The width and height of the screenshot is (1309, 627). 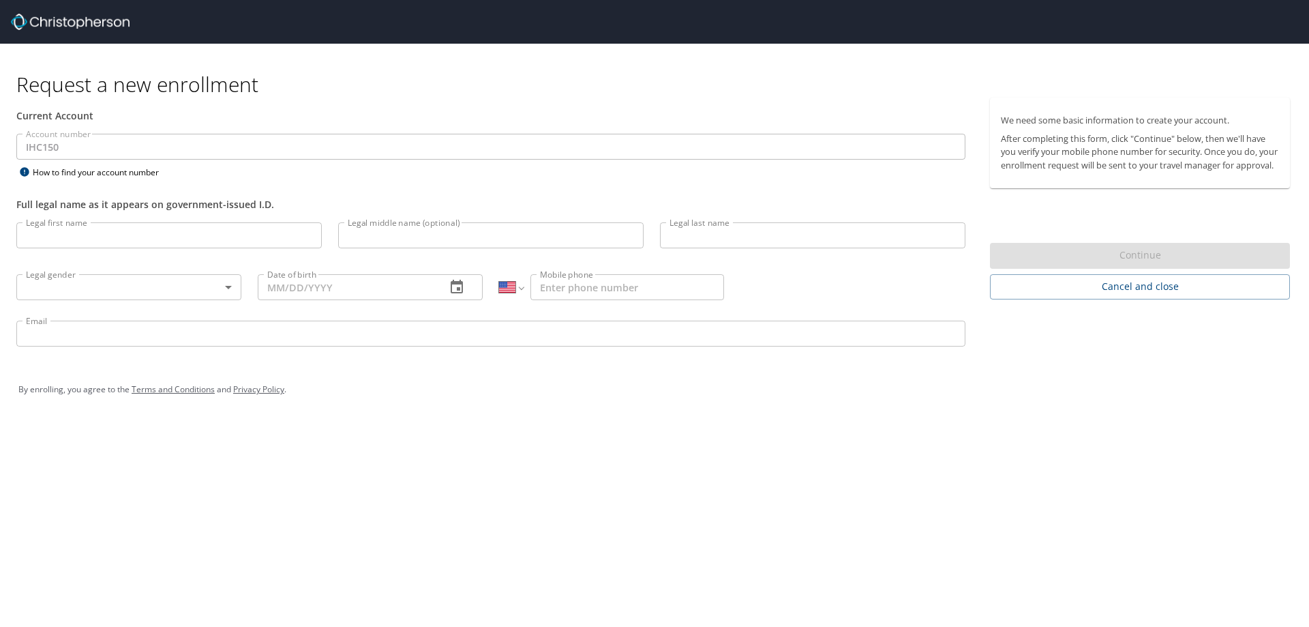 I want to click on button: Cancel and close, so click(x=1140, y=286).